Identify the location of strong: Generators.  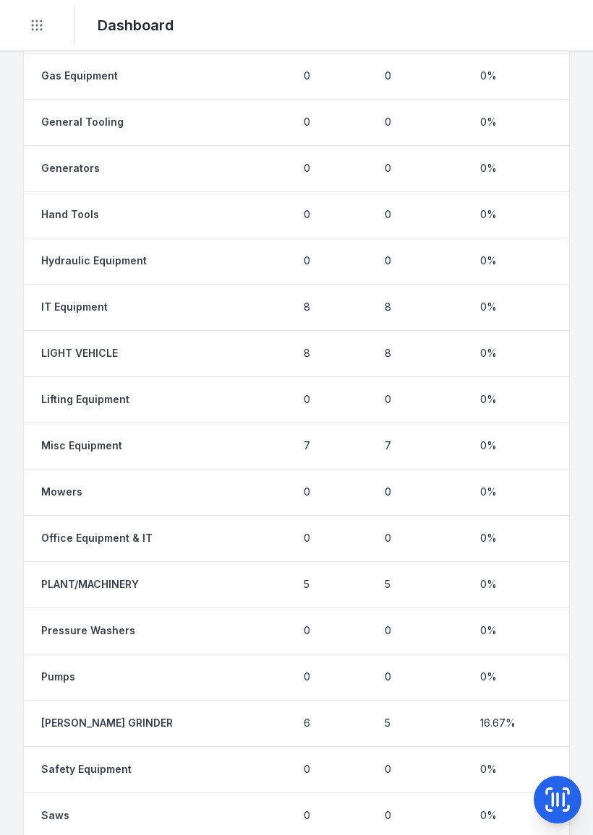
(70, 168).